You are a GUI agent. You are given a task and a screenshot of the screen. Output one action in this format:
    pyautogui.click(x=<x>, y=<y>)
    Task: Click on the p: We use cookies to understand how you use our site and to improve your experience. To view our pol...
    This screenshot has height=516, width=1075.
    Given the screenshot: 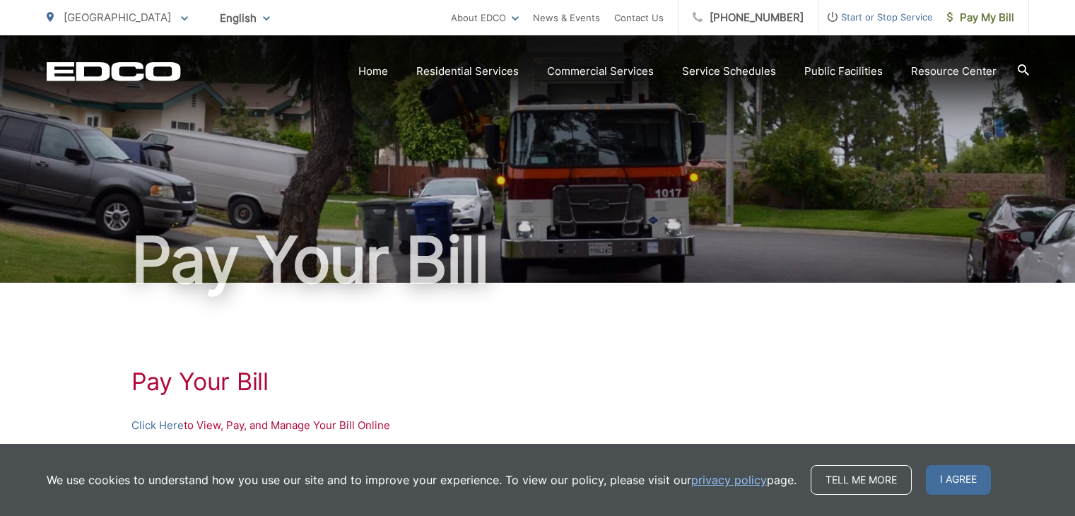 What is the action you would take?
    pyautogui.click(x=421, y=480)
    